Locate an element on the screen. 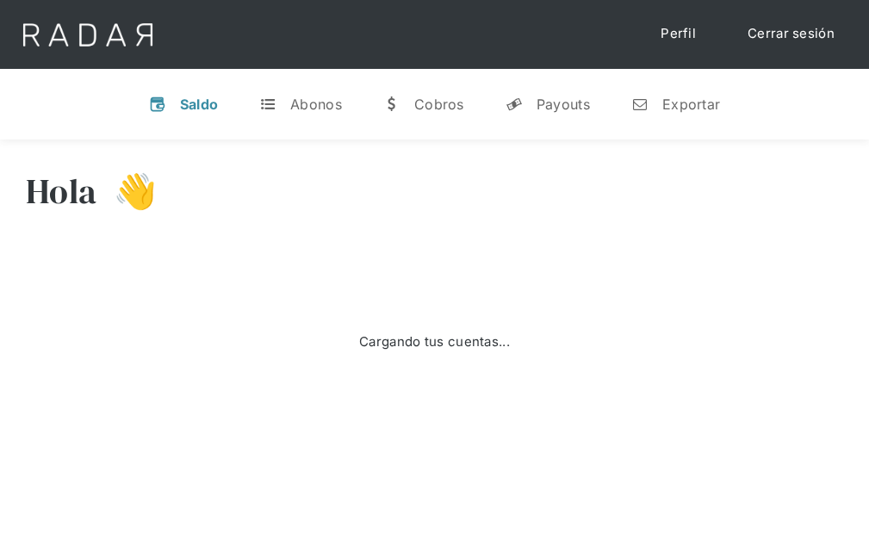 The width and height of the screenshot is (869, 552). div: n is located at coordinates (640, 104).